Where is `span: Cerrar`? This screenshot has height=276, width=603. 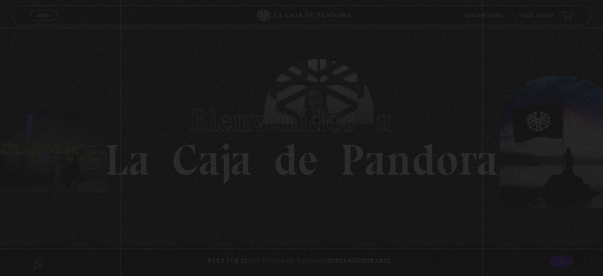 span: Cerrar is located at coordinates (44, 23).